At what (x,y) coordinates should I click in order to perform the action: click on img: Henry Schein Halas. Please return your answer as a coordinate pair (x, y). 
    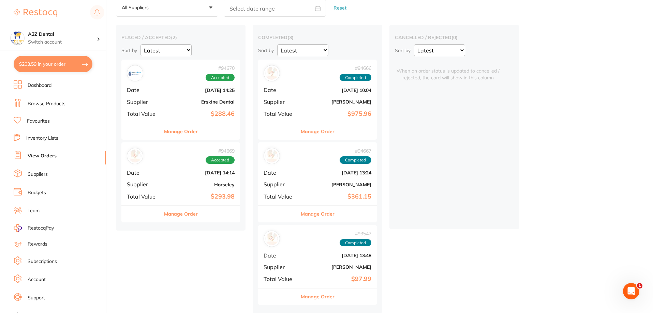
    Looking at the image, I should click on (272, 156).